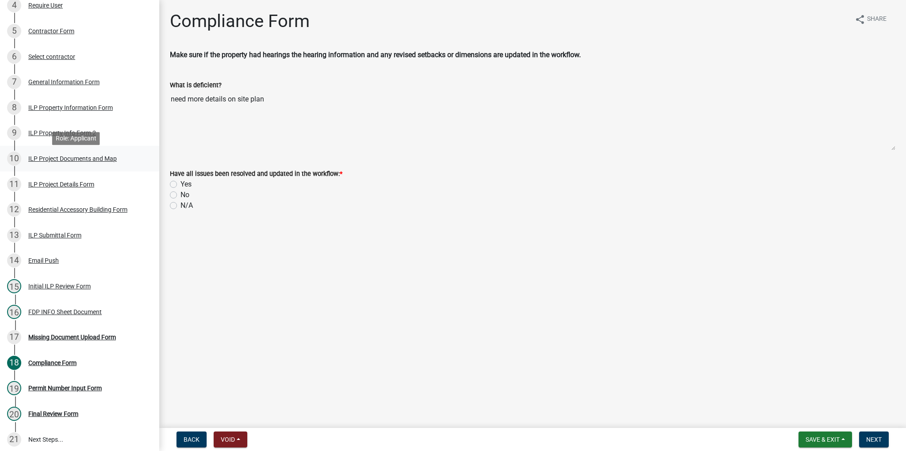 The width and height of the screenshot is (906, 451). What do you see at coordinates (73, 158) in the screenshot?
I see `div: ILP Project Documents and Map` at bounding box center [73, 158].